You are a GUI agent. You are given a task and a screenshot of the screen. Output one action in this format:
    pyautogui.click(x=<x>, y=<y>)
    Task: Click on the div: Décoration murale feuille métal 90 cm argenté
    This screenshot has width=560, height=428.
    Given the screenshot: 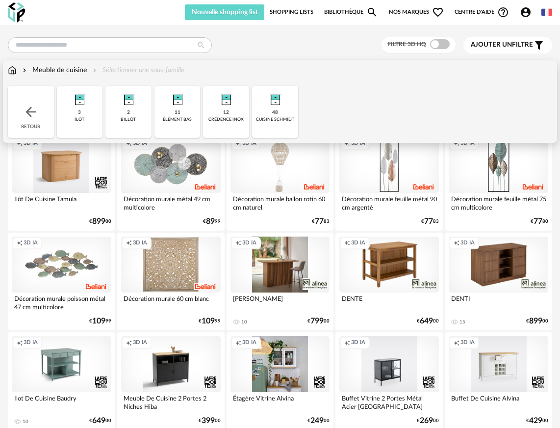 What is the action you would take?
    pyautogui.click(x=389, y=203)
    